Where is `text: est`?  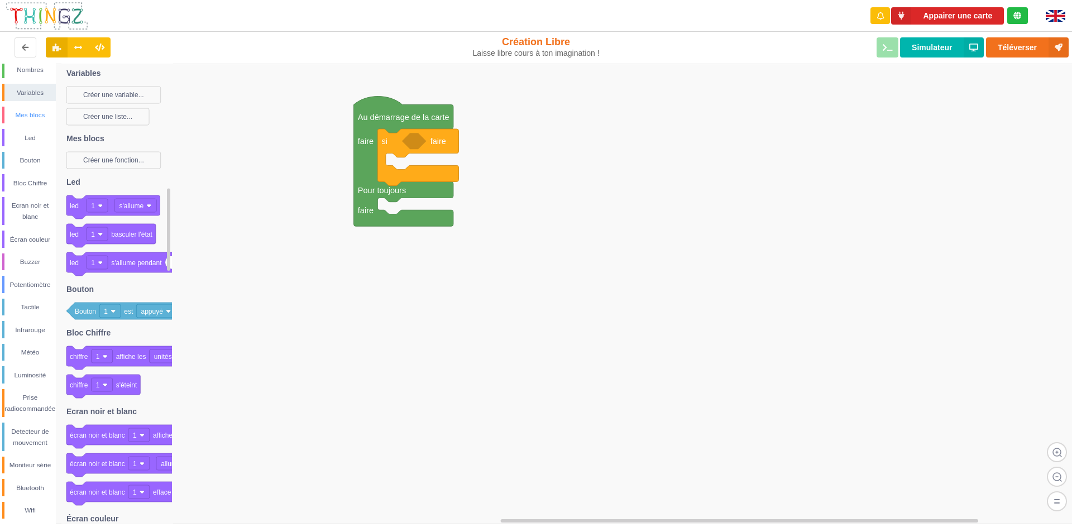
text: est is located at coordinates (128, 312).